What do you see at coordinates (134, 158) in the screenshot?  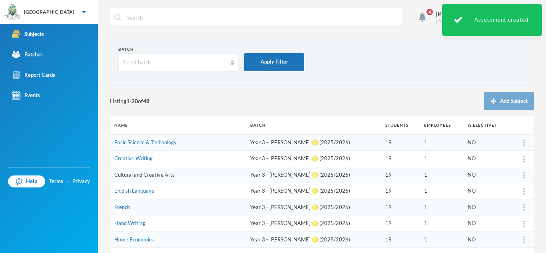 I see `a: Creative Writing` at bounding box center [134, 158].